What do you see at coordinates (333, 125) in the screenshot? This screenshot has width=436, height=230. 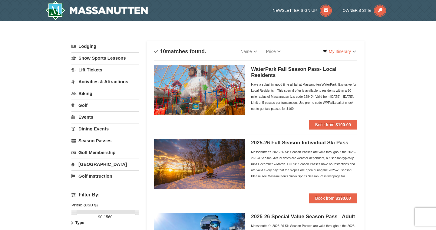 I see `button: Book from $100.00` at bounding box center [333, 125].